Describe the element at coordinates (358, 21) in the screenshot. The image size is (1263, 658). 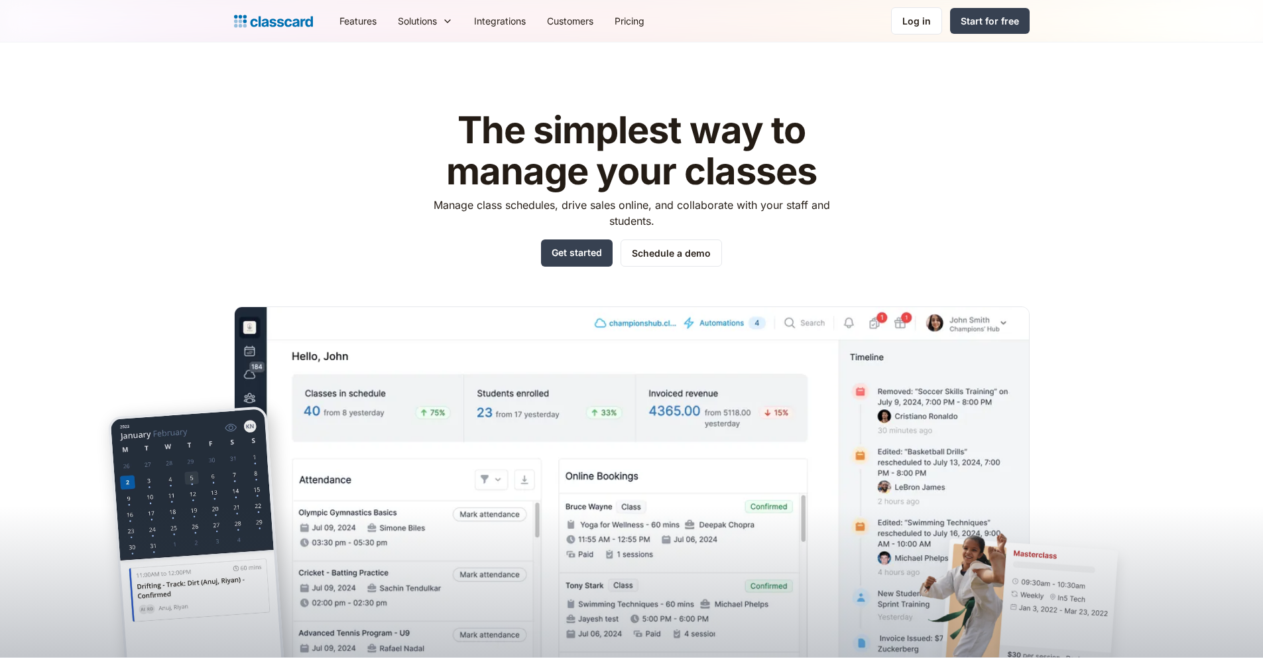
I see `a: Features` at that location.